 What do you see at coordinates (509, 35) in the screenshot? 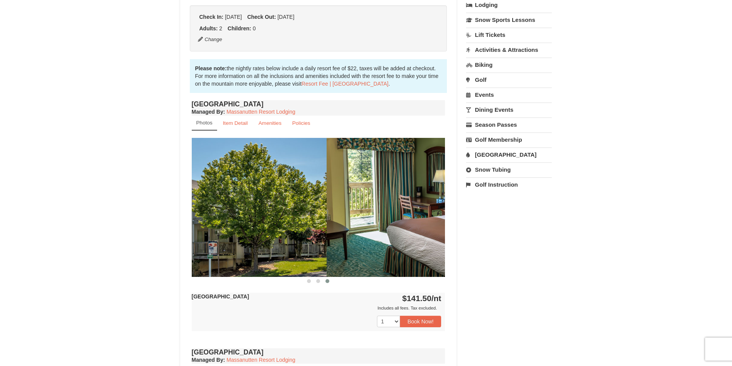
I see `a: Lift Tickets` at bounding box center [509, 35].